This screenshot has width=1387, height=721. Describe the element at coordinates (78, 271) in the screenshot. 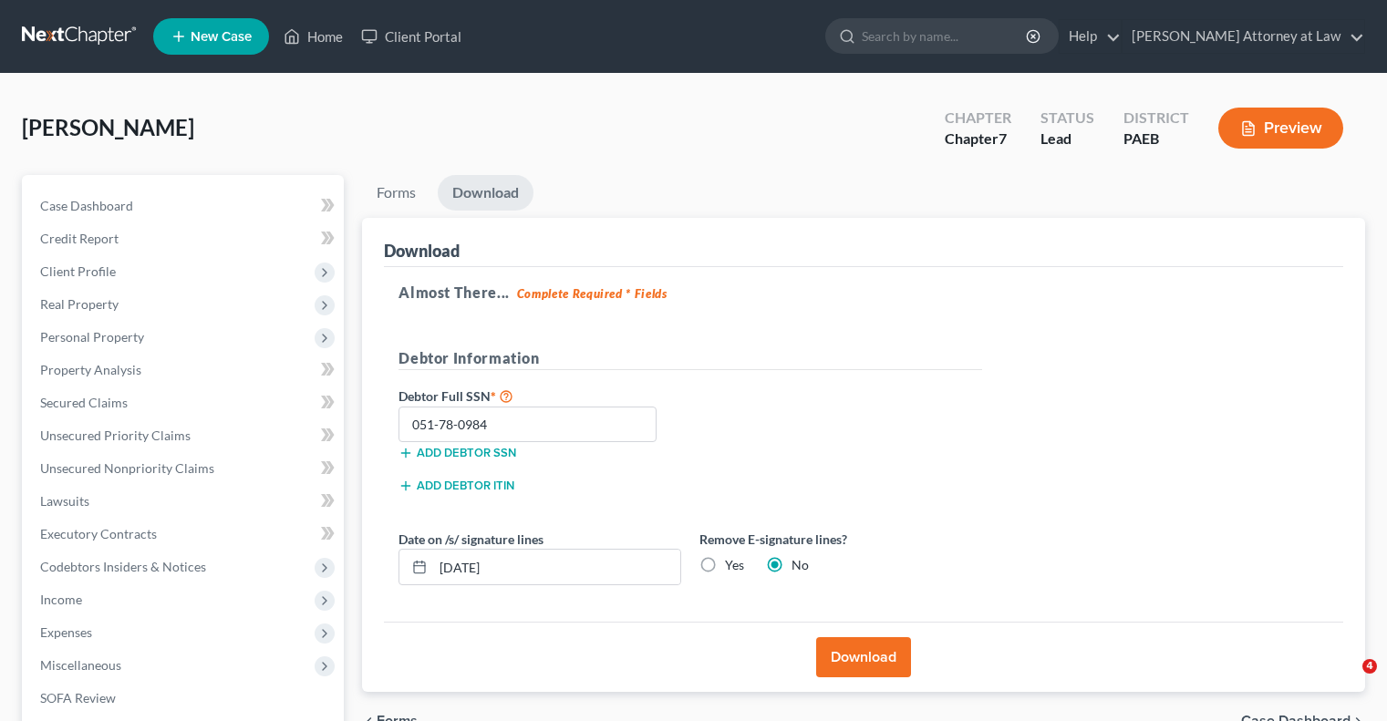

I see `span: Client Profile` at that location.